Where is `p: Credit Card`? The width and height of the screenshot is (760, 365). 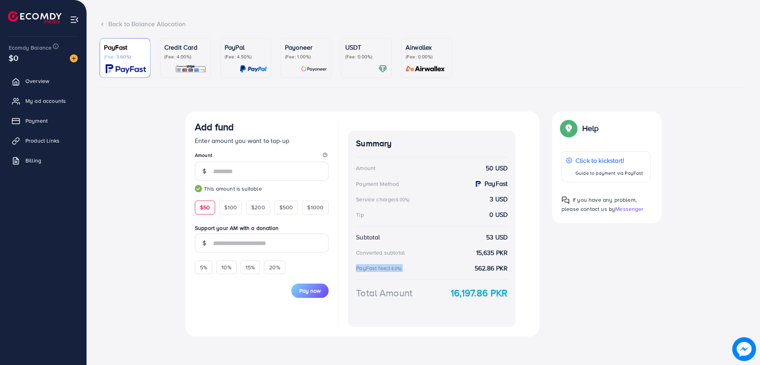
p: Credit Card is located at coordinates (185, 47).